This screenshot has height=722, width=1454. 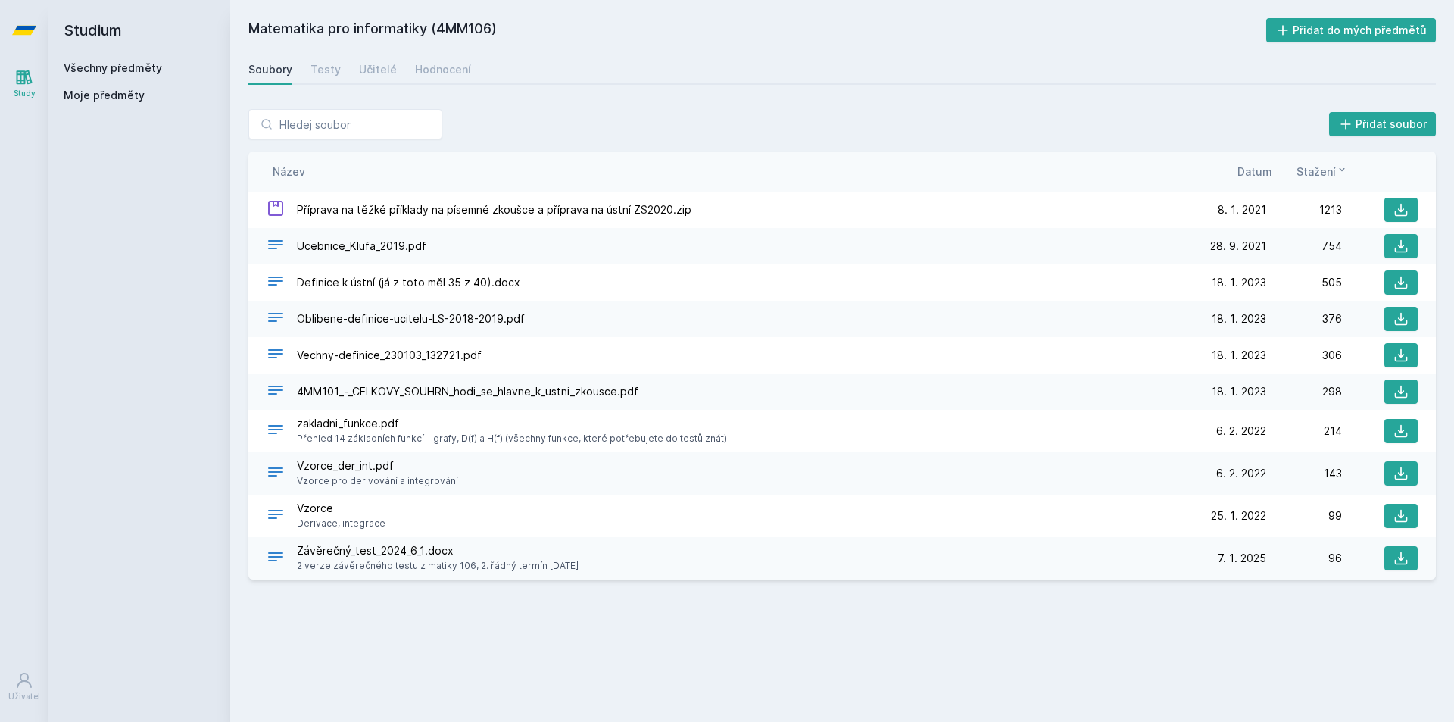 I want to click on button: Stažení, so click(x=1322, y=171).